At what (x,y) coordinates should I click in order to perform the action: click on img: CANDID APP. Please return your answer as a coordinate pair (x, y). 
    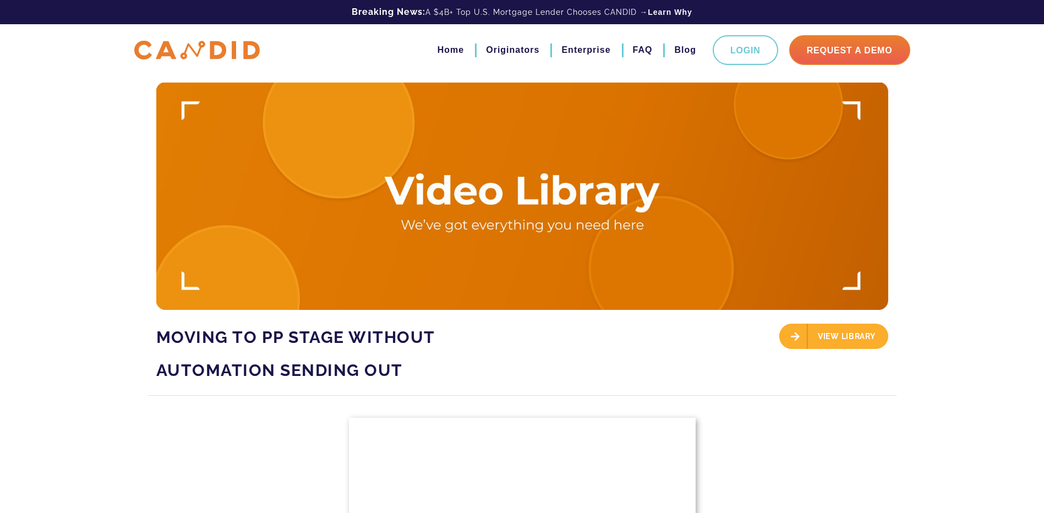
    Looking at the image, I should click on (197, 50).